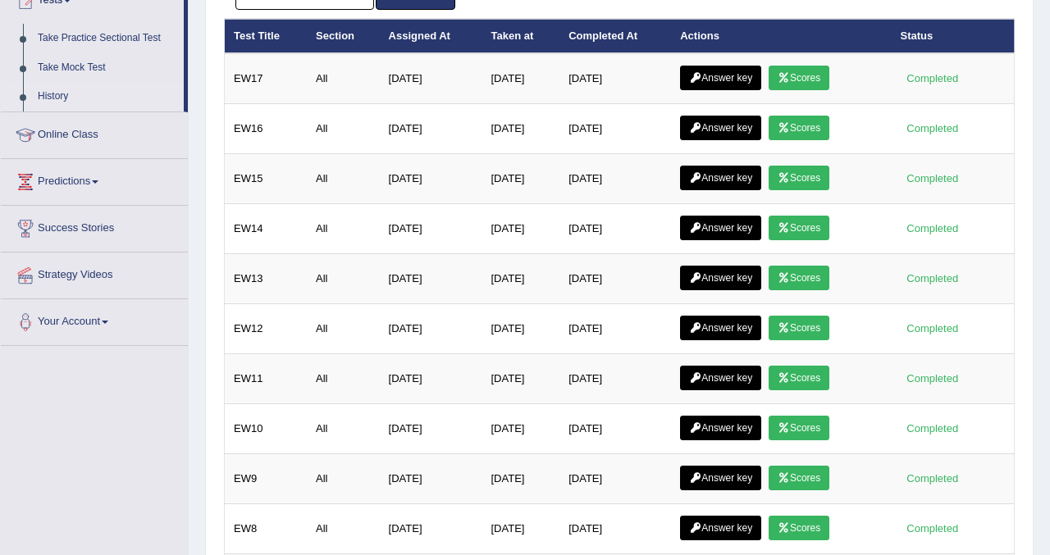 This screenshot has height=555, width=1050. I want to click on td: EW13, so click(266, 279).